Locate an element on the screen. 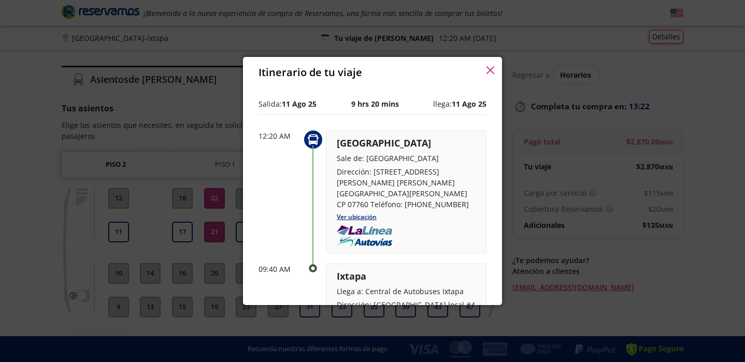 This screenshot has width=745, height=362. p: Llega a: Central de Autobuses Ixtapa is located at coordinates (406, 291).